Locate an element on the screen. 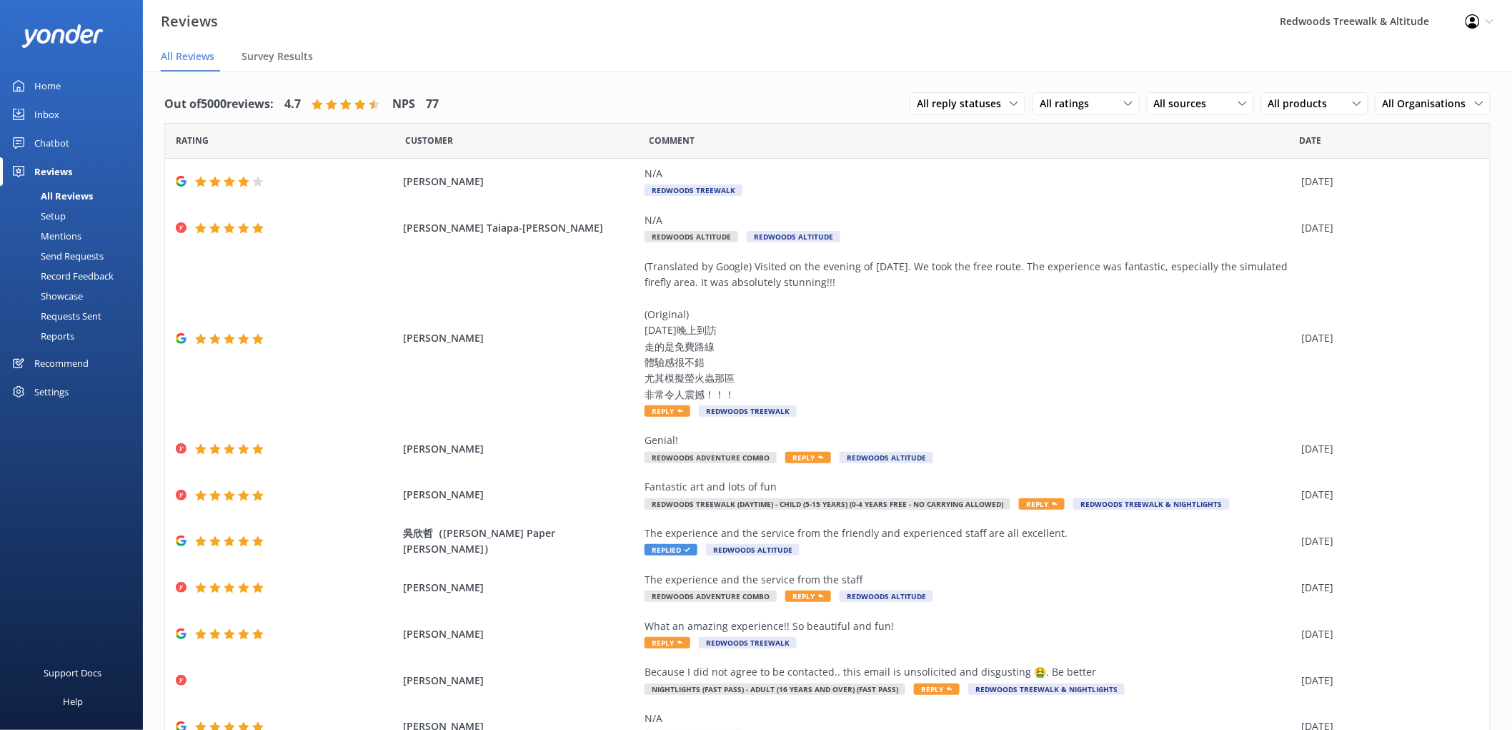  span: All Reviews is located at coordinates (187, 56).